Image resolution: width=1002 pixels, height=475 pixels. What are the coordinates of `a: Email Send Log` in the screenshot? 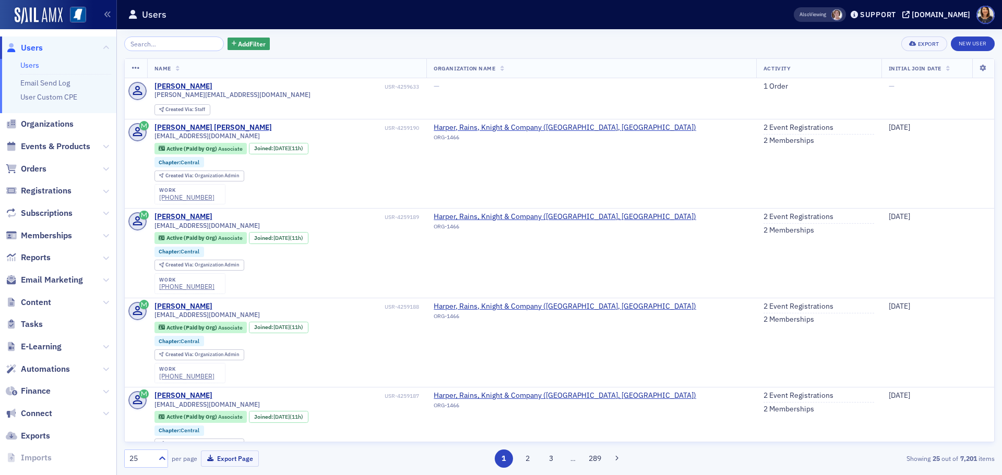 It's located at (45, 83).